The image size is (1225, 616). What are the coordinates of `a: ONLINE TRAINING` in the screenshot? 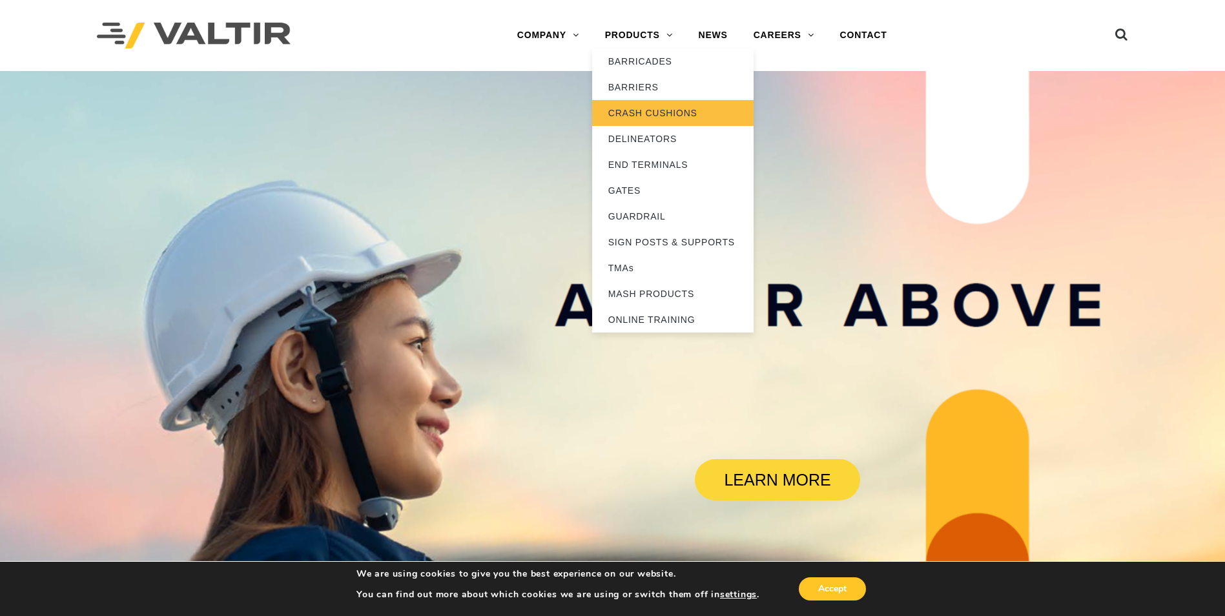 It's located at (673, 320).